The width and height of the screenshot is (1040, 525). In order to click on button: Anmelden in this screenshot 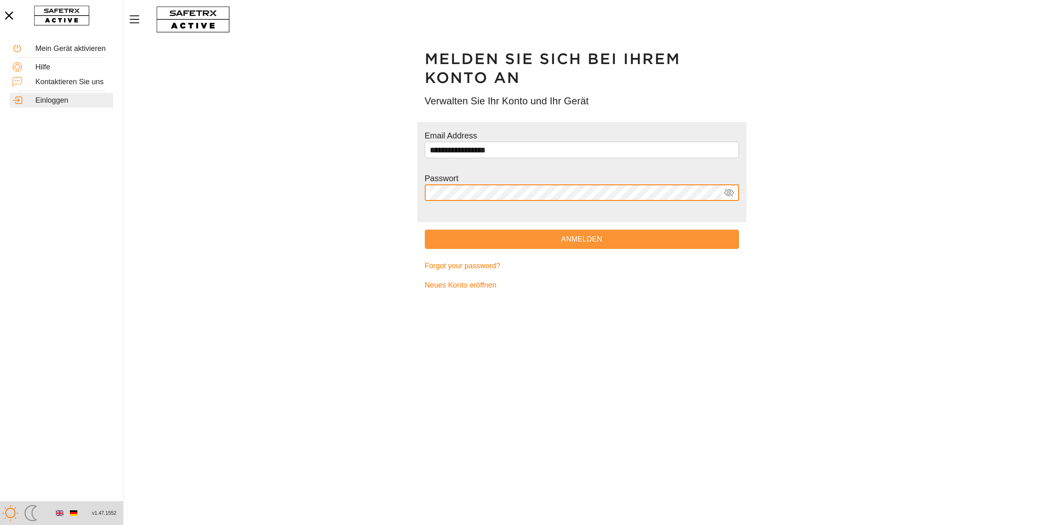, I will do `click(582, 239)`.